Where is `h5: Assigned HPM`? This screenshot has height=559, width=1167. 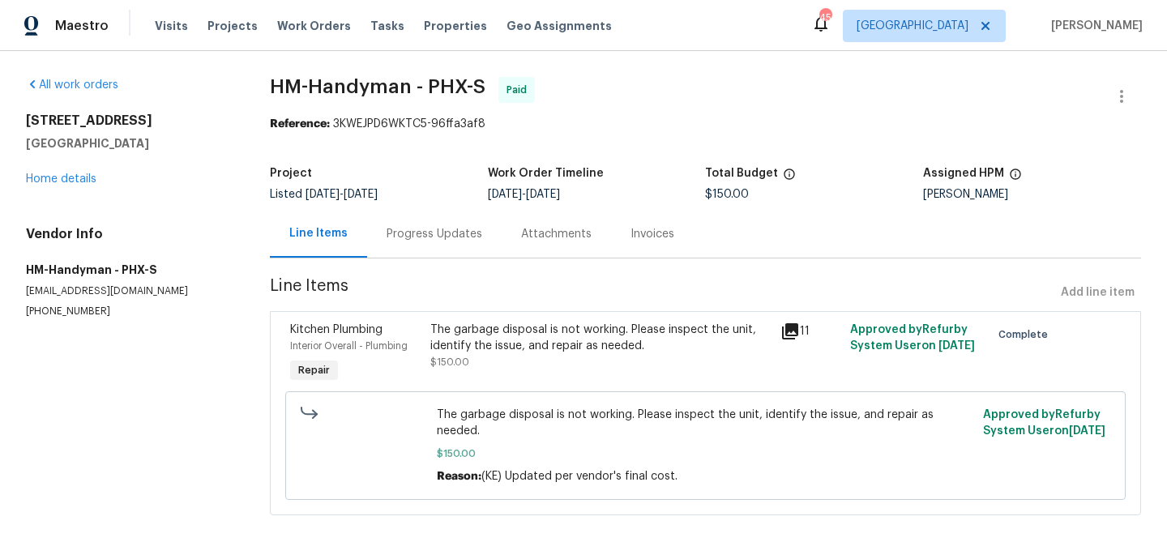
h5: Assigned HPM is located at coordinates (964, 173).